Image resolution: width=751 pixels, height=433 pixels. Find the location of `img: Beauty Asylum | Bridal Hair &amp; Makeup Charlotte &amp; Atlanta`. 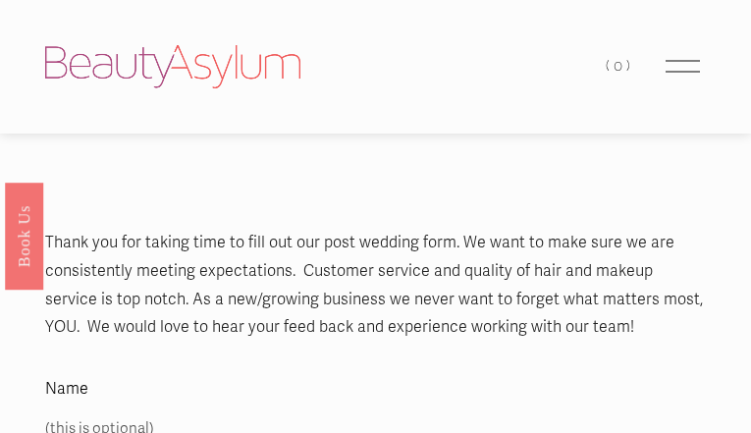

img: Beauty Asylum | Bridal Hair &amp; Makeup Charlotte &amp; Atlanta is located at coordinates (173, 67).